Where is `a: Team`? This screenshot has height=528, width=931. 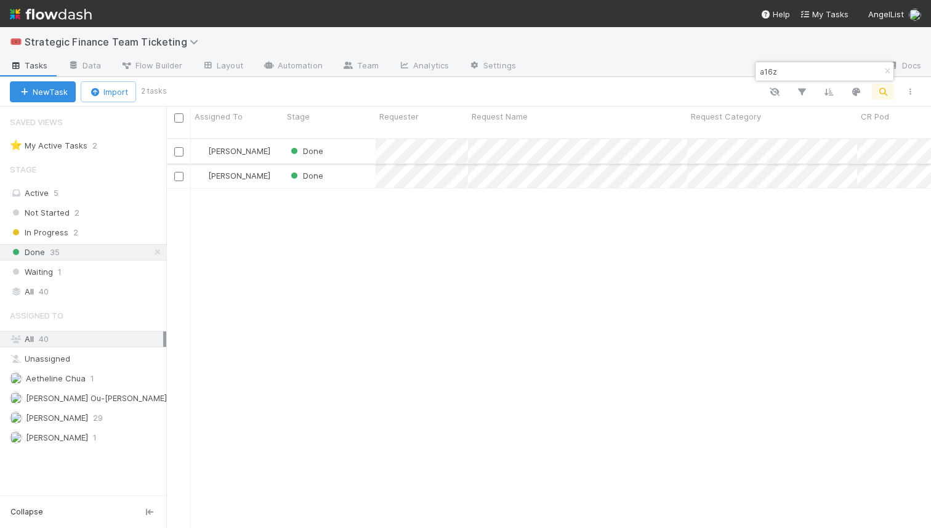 a: Team is located at coordinates (360, 67).